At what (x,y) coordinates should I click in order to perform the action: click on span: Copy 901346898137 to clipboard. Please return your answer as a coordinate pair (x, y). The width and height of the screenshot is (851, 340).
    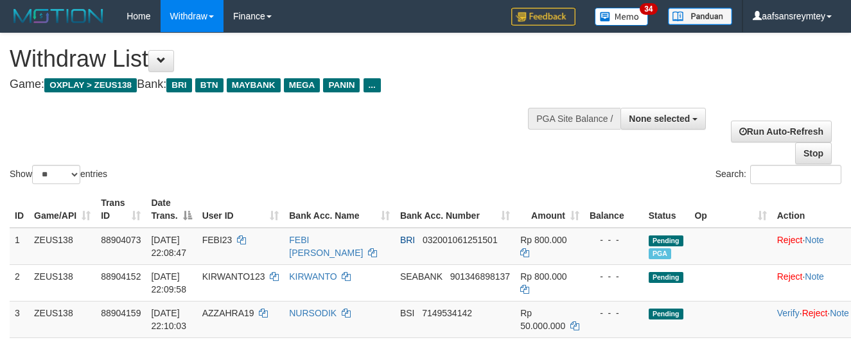
    Looking at the image, I should click on (480, 277).